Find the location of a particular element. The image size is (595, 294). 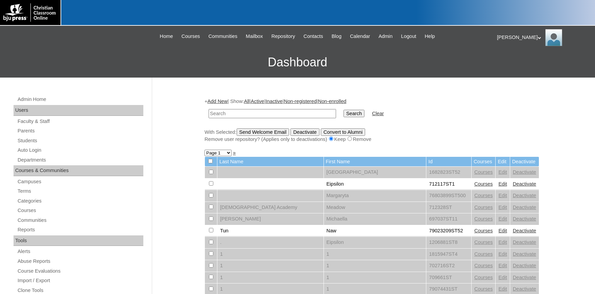

a: Home is located at coordinates (166, 36).